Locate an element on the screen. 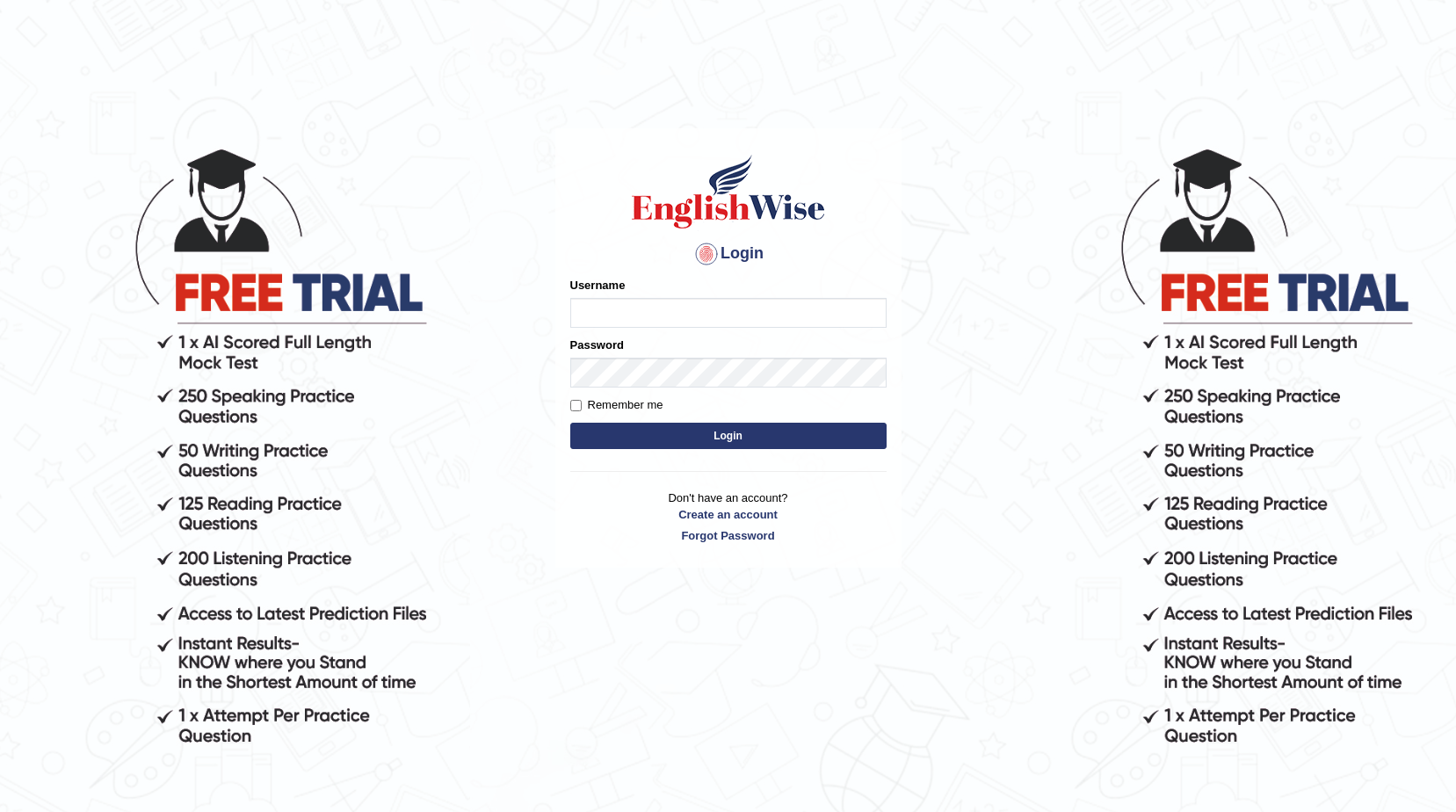  img: Logo of English Wise sign in for intelligent practice with AI is located at coordinates (728, 192).